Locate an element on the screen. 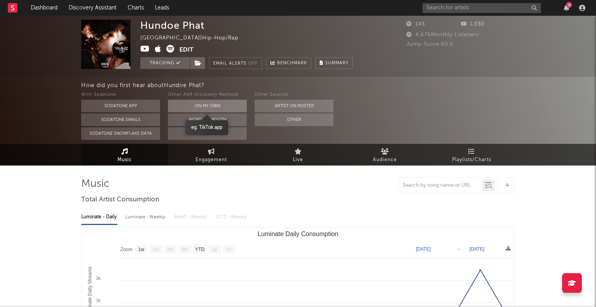 This screenshot has width=596, height=307. text: 1y is located at coordinates (214, 249).